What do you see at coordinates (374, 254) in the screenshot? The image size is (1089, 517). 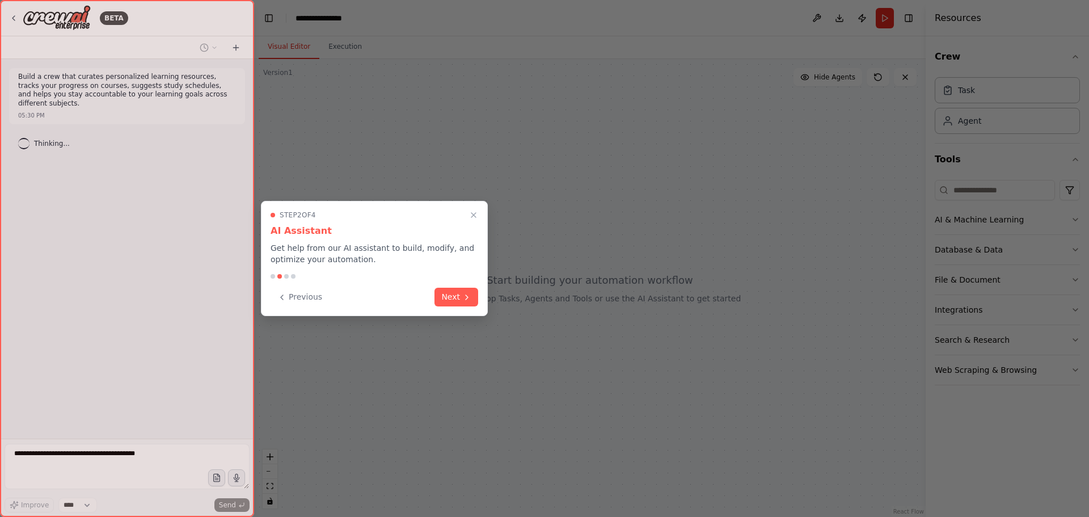 I see `p: Get help from our AI assistant to build, modify, and optimize your automation.` at bounding box center [374, 254].